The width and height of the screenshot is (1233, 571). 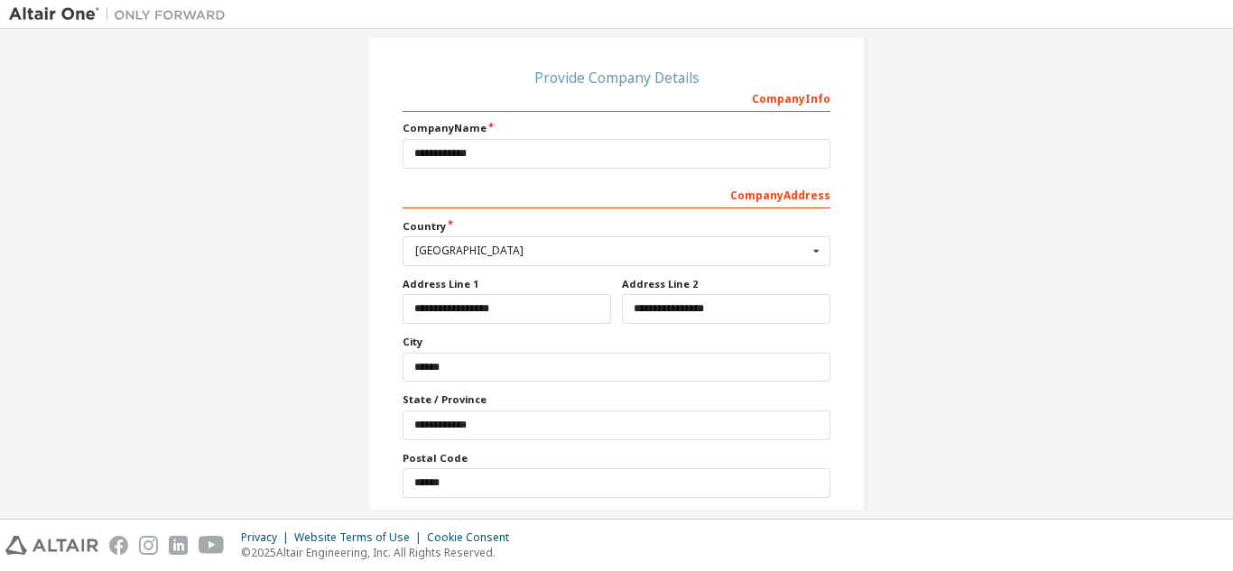 I want to click on img: facebook.svg, so click(x=118, y=545).